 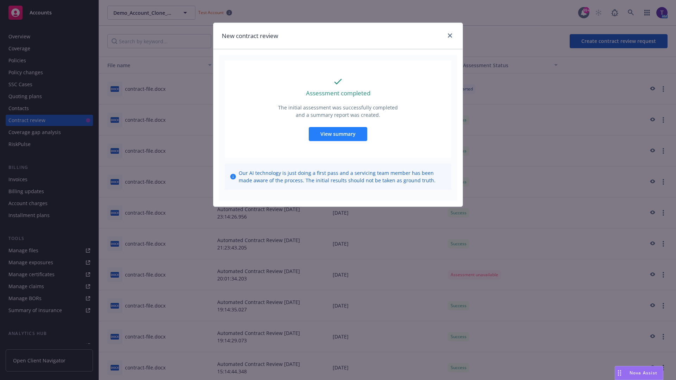 What do you see at coordinates (619, 373) in the screenshot?
I see `div: Drag to move` at bounding box center [619, 373].